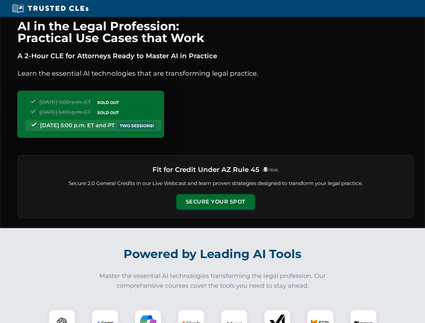  What do you see at coordinates (216, 56) in the screenshot?
I see `p: A 2-Hour CLE for Attorneys Ready to Master AI in Practice` at bounding box center [216, 56].